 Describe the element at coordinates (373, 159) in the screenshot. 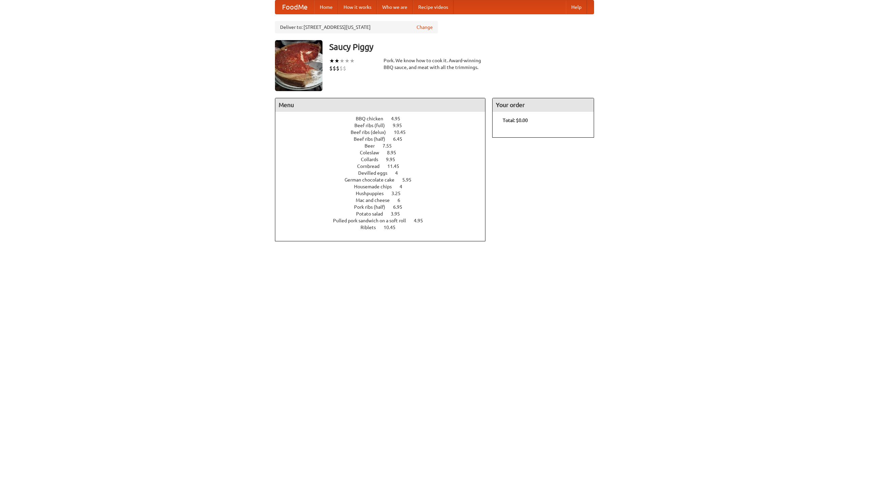

I see `span: Collards` at that location.